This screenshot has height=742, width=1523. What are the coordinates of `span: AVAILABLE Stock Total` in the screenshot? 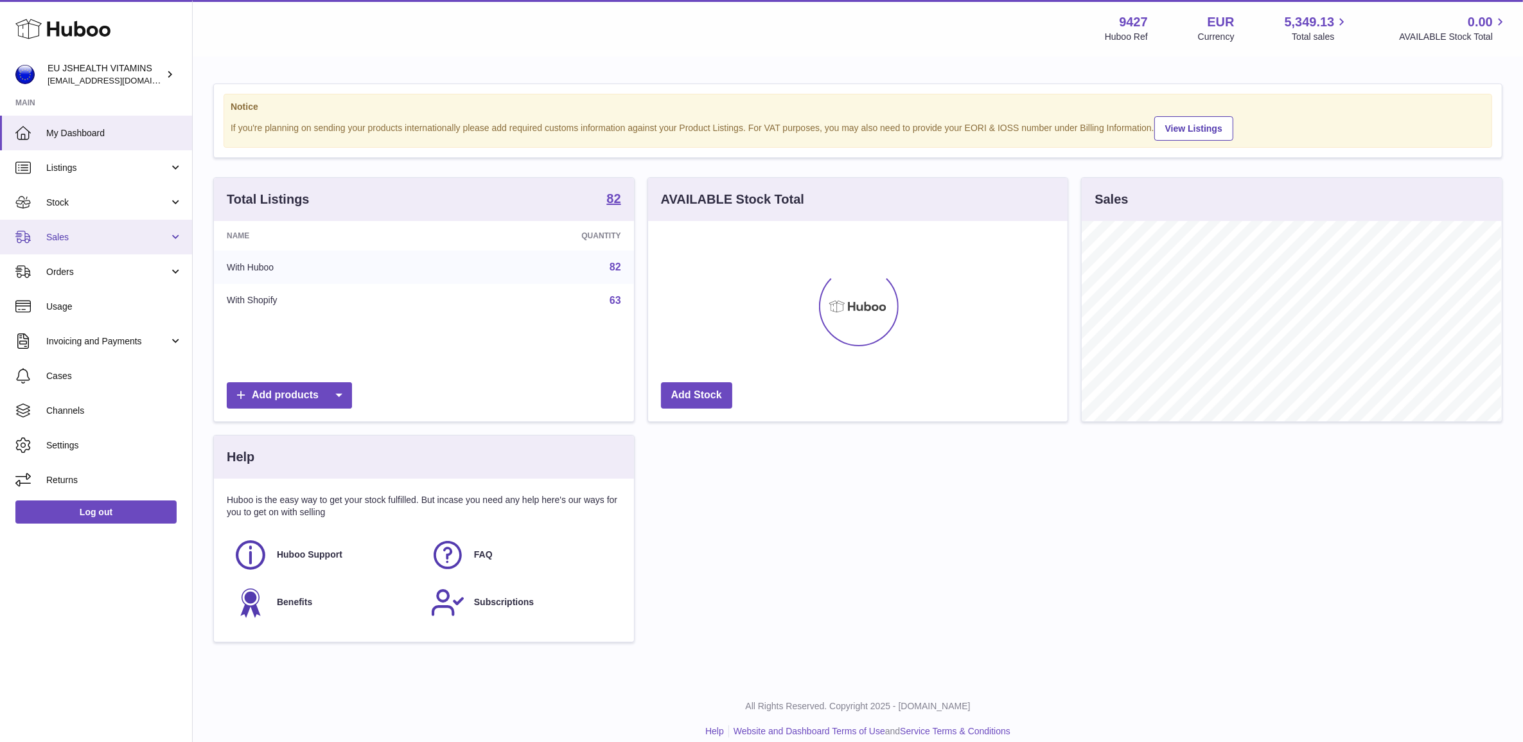 It's located at (1453, 37).